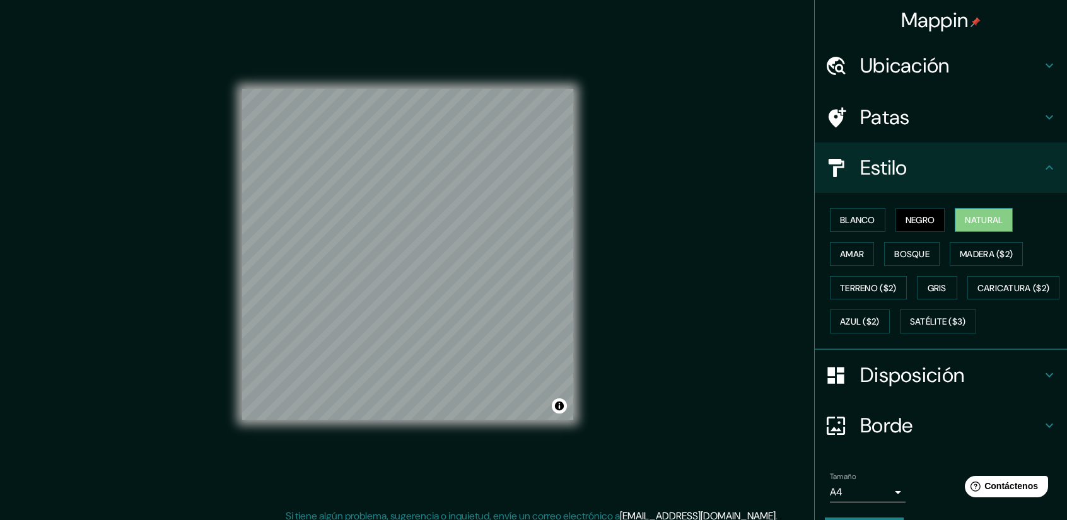 Image resolution: width=1067 pixels, height=520 pixels. Describe the element at coordinates (940, 66) in the screenshot. I see `div: Ubicación` at that location.